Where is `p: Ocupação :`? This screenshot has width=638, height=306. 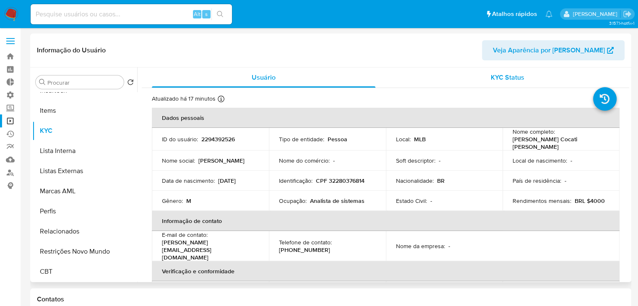 p: Ocupação : is located at coordinates (293, 201).